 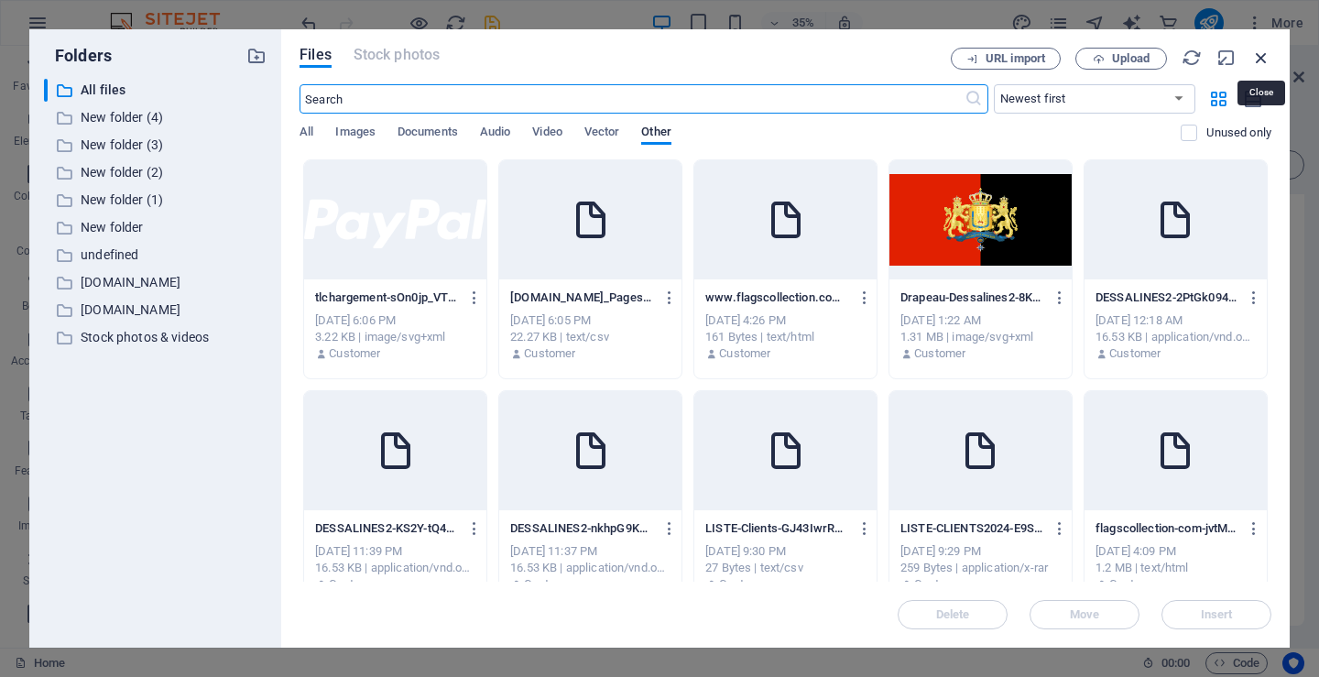 What do you see at coordinates (315, 55) in the screenshot?
I see `span: Files` at bounding box center [315, 55].